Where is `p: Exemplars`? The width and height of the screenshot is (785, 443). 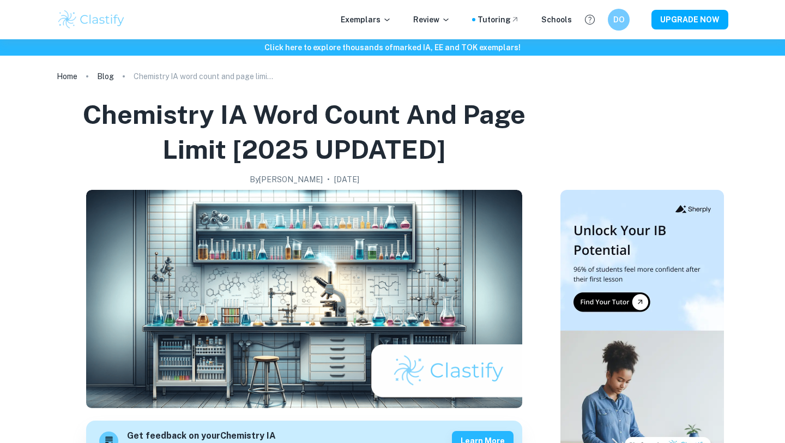
p: Exemplars is located at coordinates (366, 20).